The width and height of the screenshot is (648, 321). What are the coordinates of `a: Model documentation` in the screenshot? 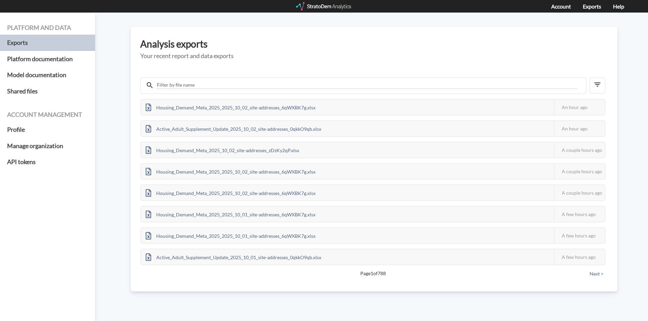 It's located at (48, 75).